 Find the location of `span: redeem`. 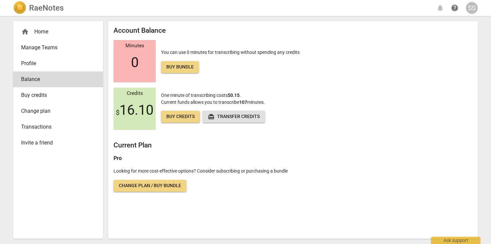

span: redeem is located at coordinates (211, 117).